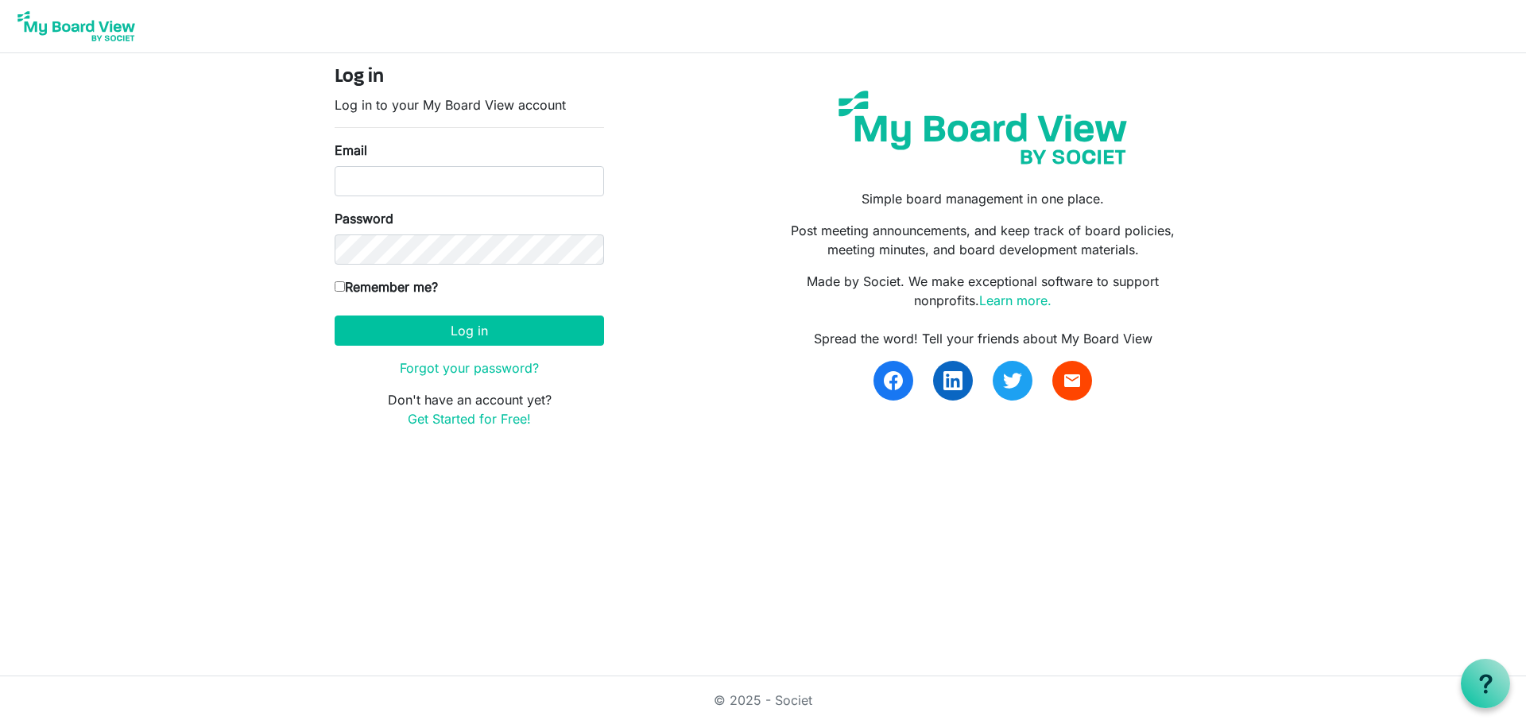 This screenshot has height=724, width=1526. Describe the element at coordinates (983, 291) in the screenshot. I see `p: Made by Societ. We make exceptional software to support nonprofits.` at that location.